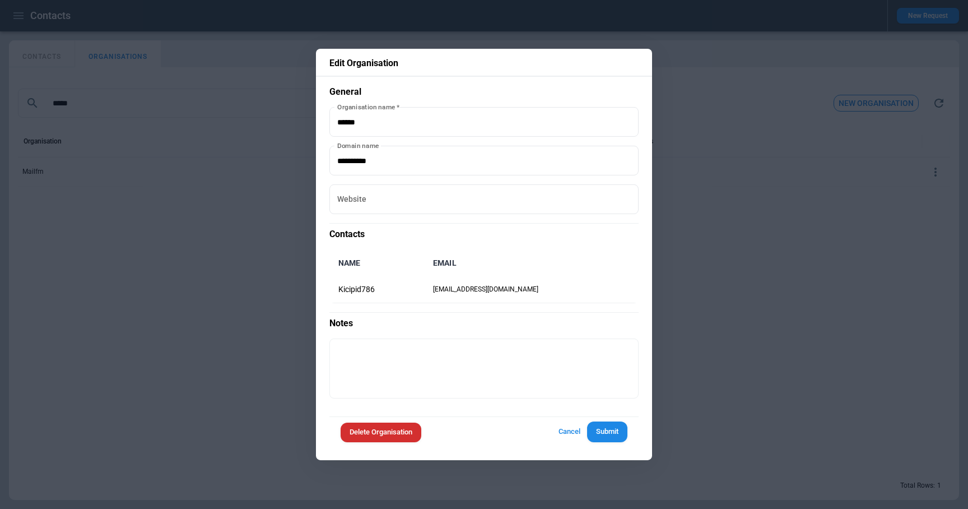  I want to click on h6: Name, so click(377, 263).